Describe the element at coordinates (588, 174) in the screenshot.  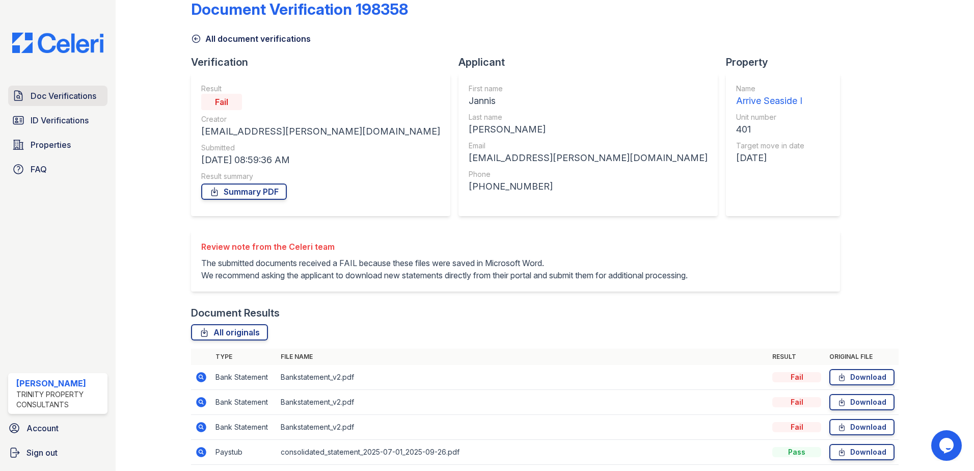
I see `div: Phone` at that location.